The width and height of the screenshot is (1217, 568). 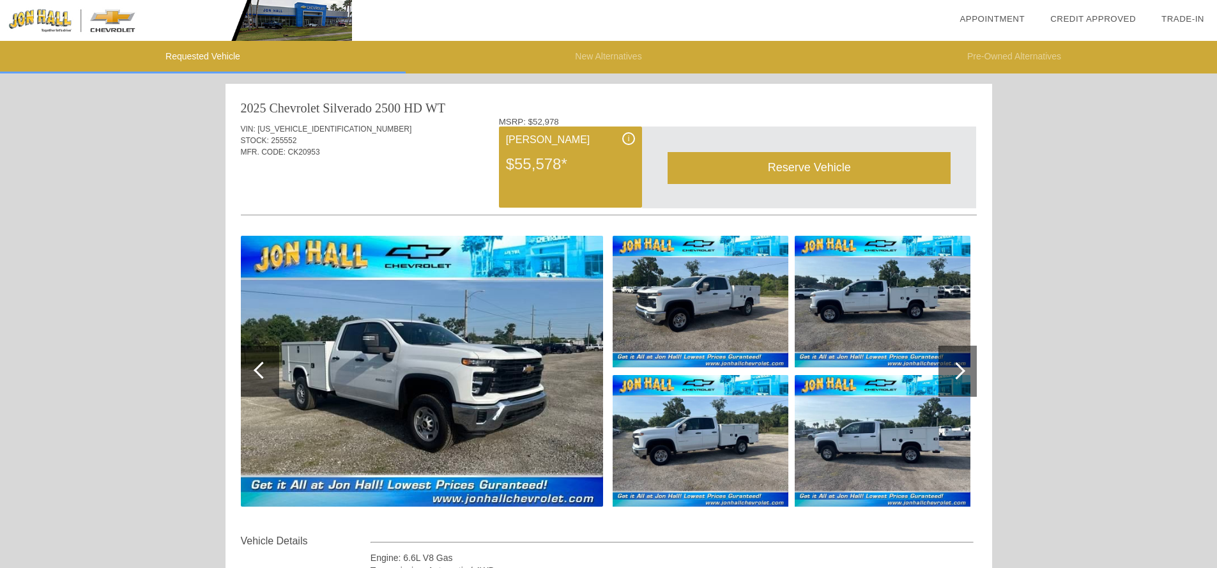 I want to click on li: Pre-Owned Alternatives, so click(x=1014, y=57).